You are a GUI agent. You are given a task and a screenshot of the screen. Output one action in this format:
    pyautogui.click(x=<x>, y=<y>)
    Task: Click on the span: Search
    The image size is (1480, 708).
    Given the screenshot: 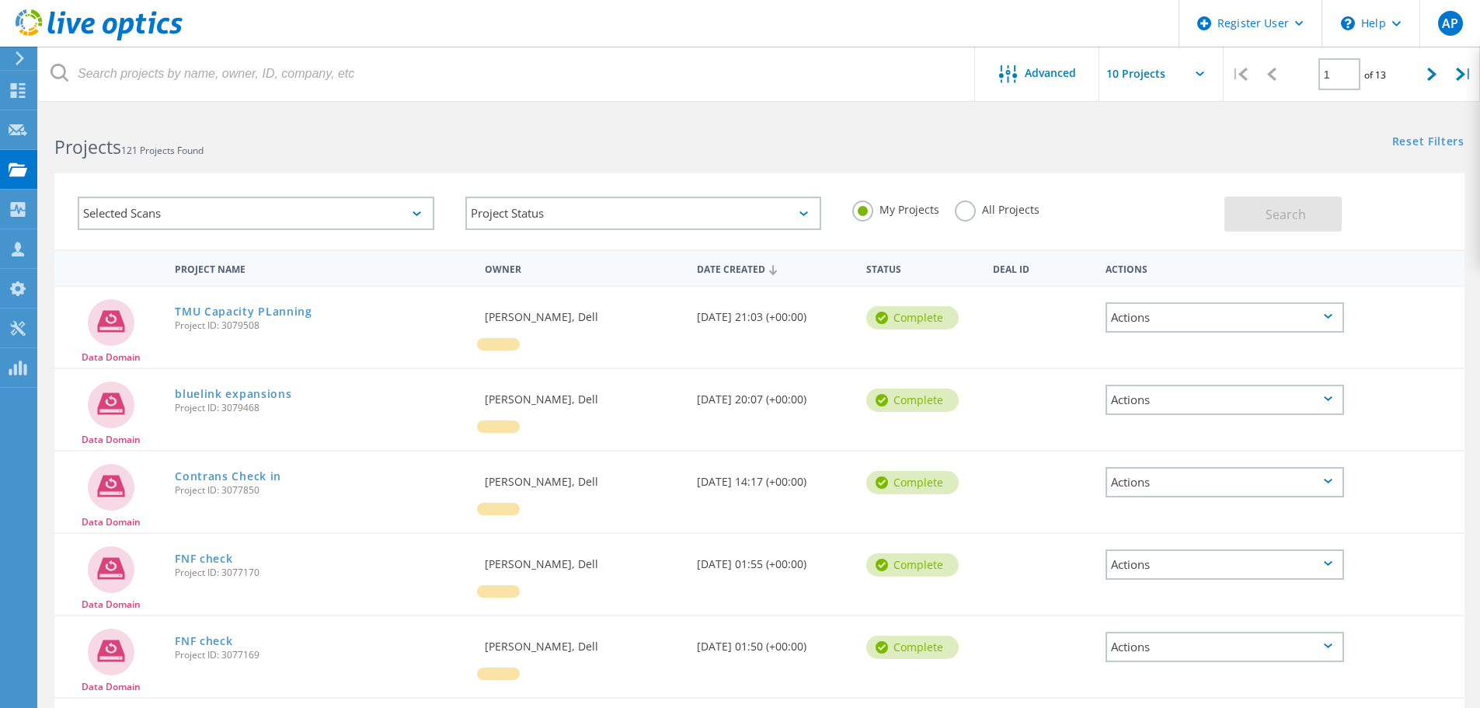 What is the action you would take?
    pyautogui.click(x=1286, y=214)
    